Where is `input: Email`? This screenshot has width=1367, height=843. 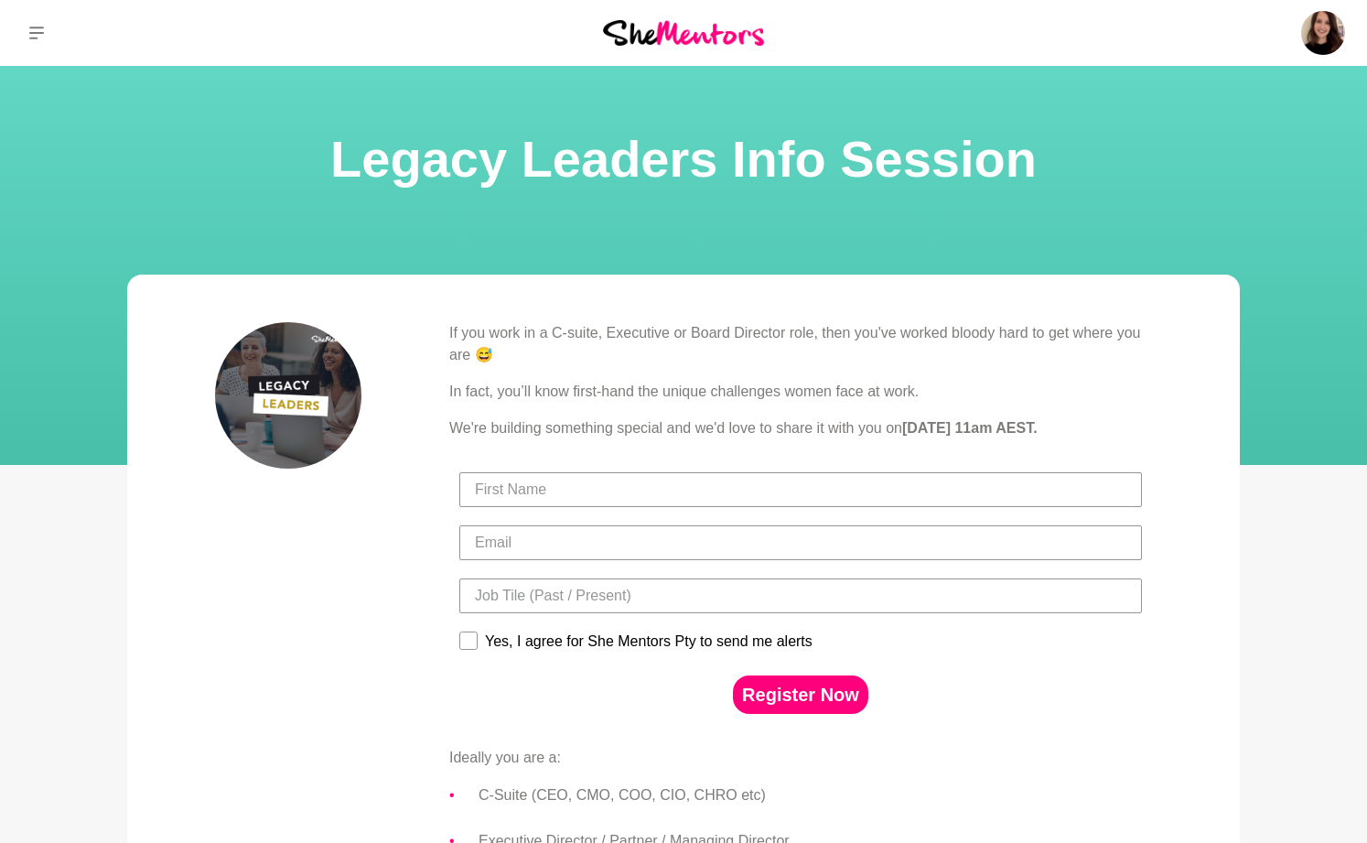 input: Email is located at coordinates (800, 542).